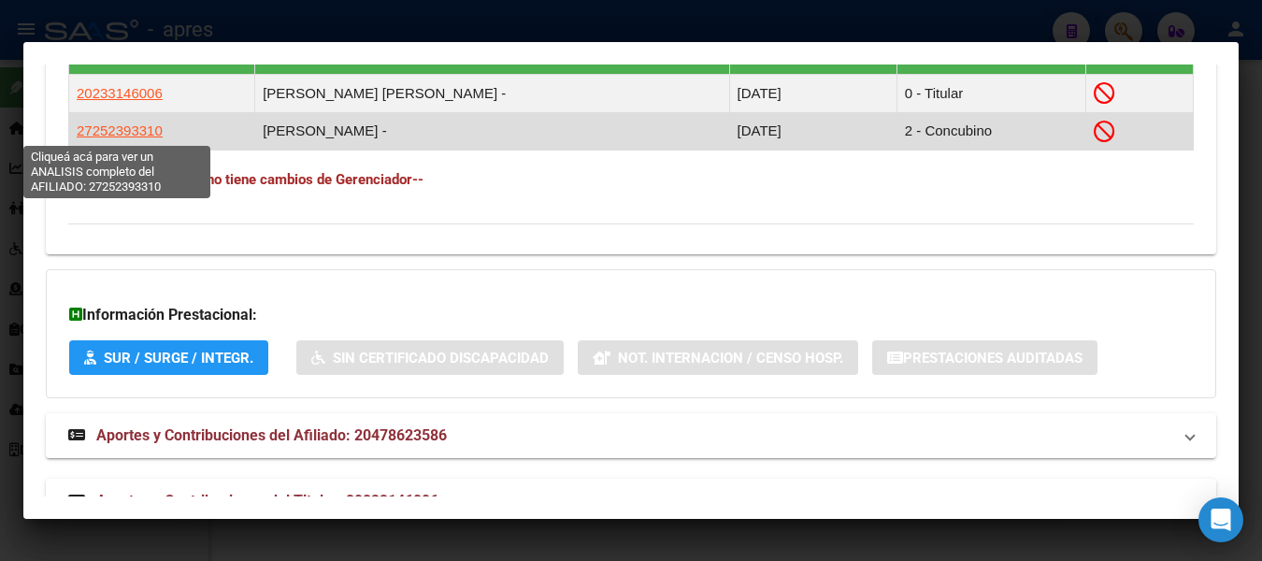 The image size is (1262, 561). What do you see at coordinates (168, 357) in the screenshot?
I see `button: SUR / SURGE / INTEGR.` at bounding box center [168, 357].